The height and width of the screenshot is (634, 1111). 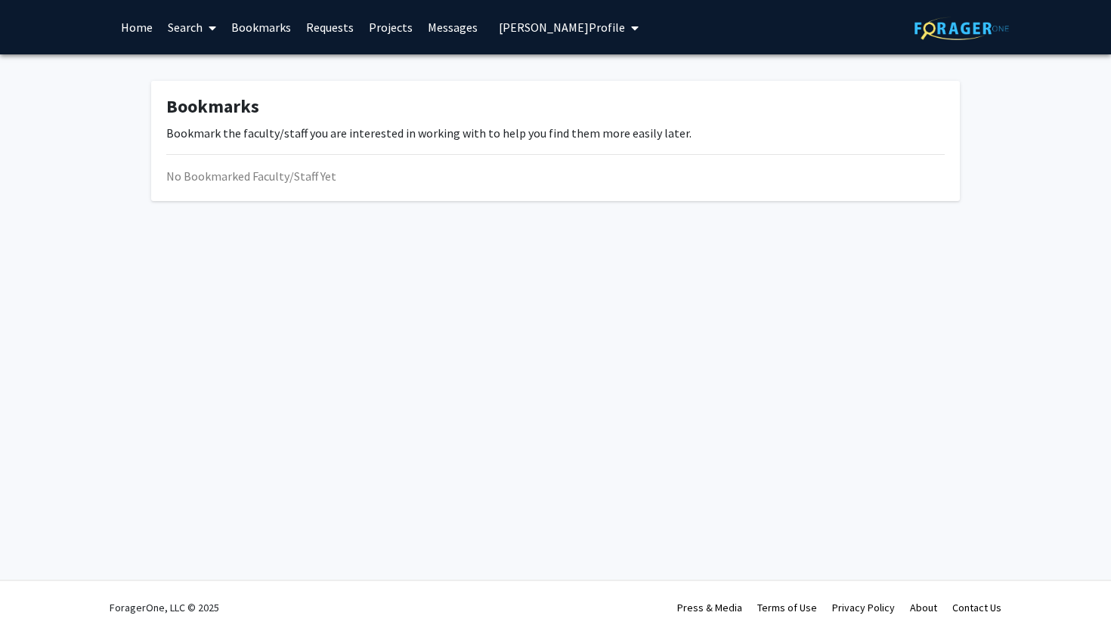 What do you see at coordinates (555, 107) in the screenshot?
I see `h1: Bookmarks` at bounding box center [555, 107].